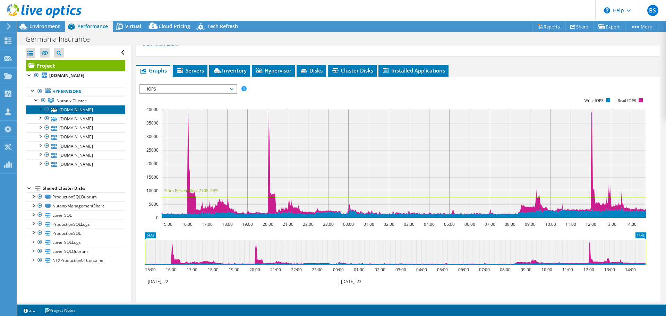  Describe the element at coordinates (76, 66) in the screenshot. I see `a: Project` at that location.